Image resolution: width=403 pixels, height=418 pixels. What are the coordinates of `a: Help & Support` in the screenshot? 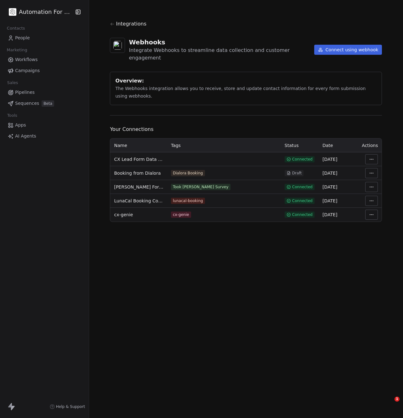 It's located at (67, 406).